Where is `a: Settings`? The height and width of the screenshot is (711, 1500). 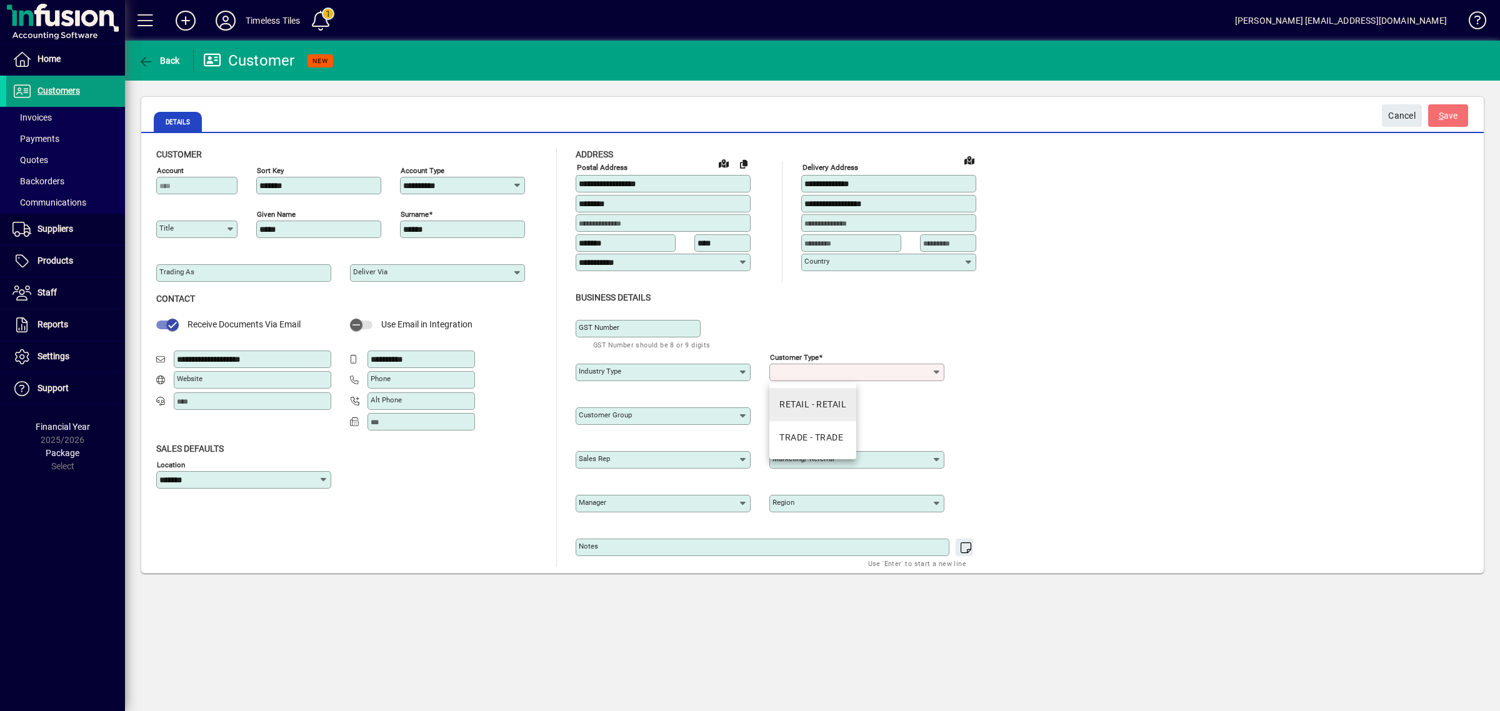
a: Settings is located at coordinates (66, 357).